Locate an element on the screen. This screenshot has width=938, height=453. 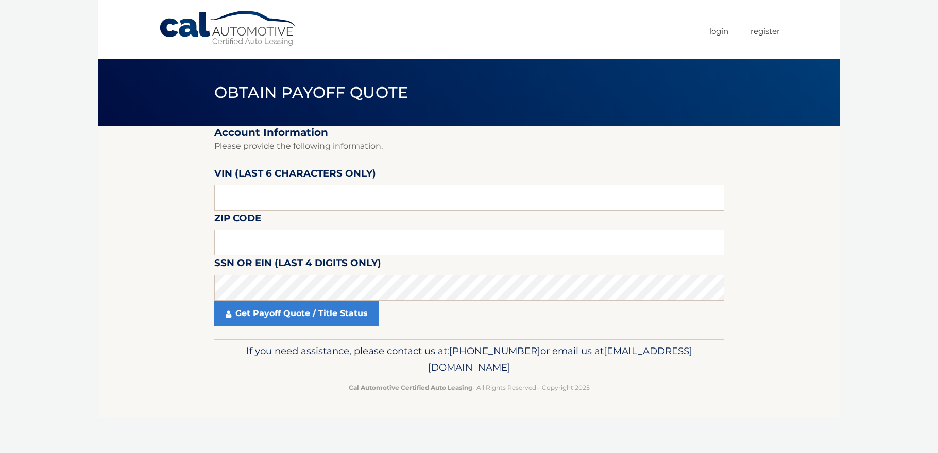
h2: Account Information is located at coordinates (469, 132).